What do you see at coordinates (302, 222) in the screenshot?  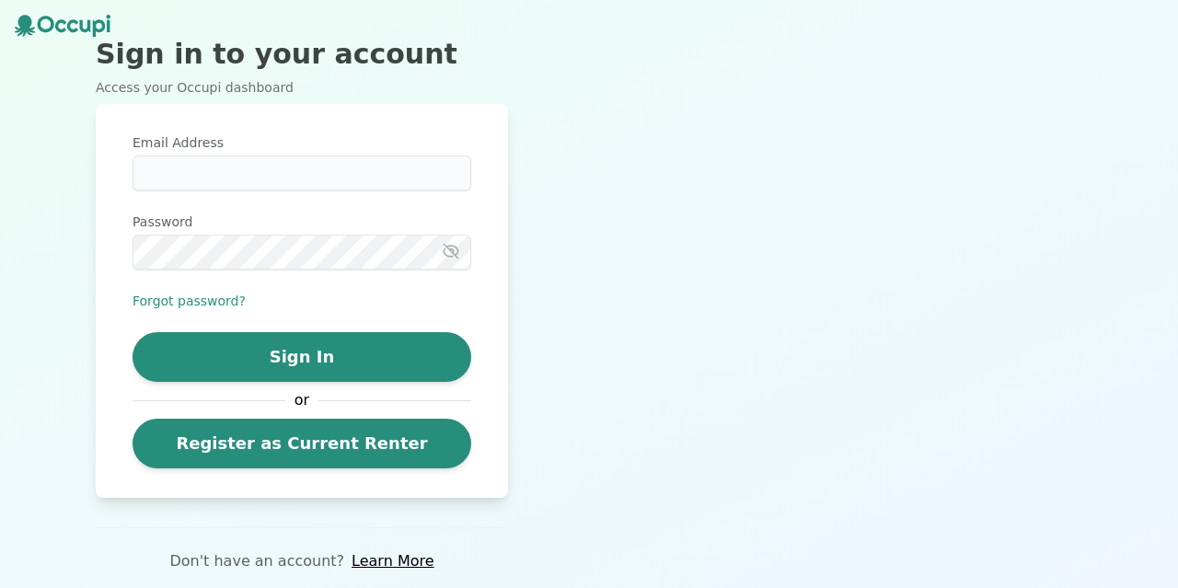 I see `label: Password` at bounding box center [302, 222].